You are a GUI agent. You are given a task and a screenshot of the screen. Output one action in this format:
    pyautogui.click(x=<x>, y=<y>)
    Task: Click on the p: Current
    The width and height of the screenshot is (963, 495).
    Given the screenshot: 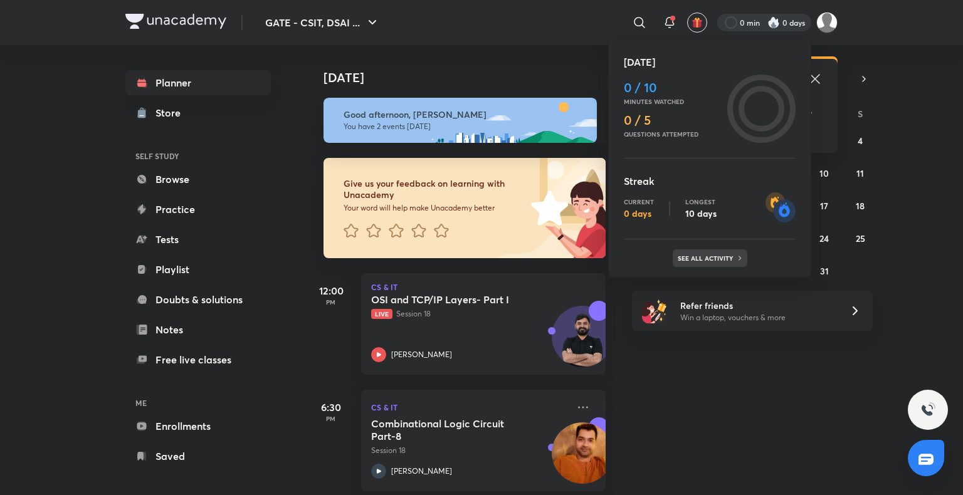 What is the action you would take?
    pyautogui.click(x=639, y=202)
    